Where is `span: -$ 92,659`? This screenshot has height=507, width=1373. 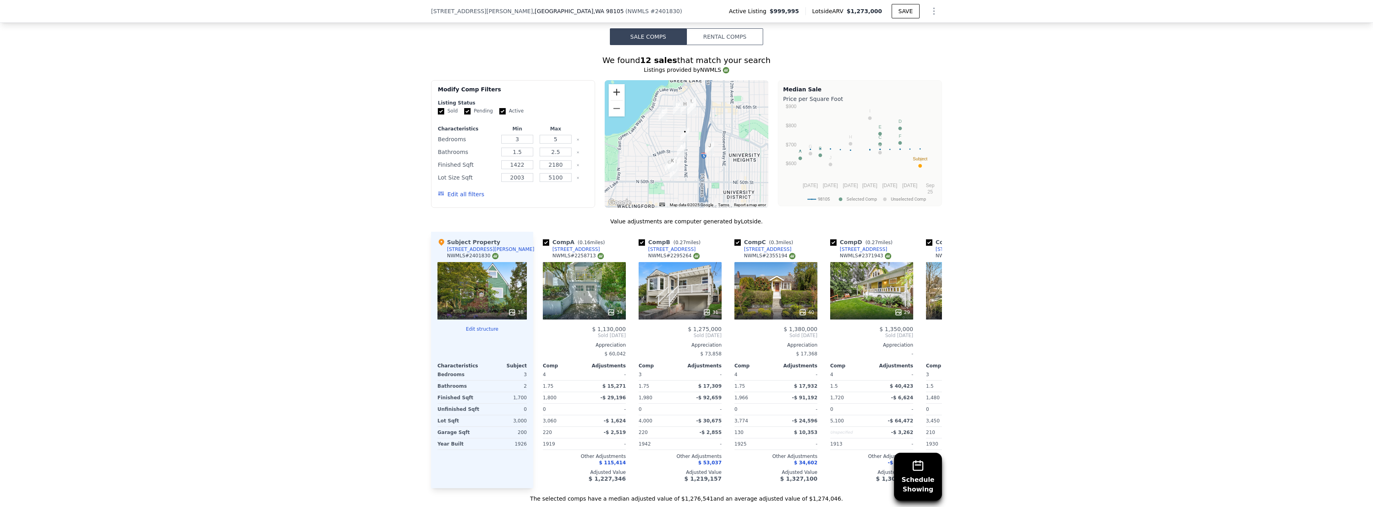
span: -$ 92,659 is located at coordinates (709, 398).